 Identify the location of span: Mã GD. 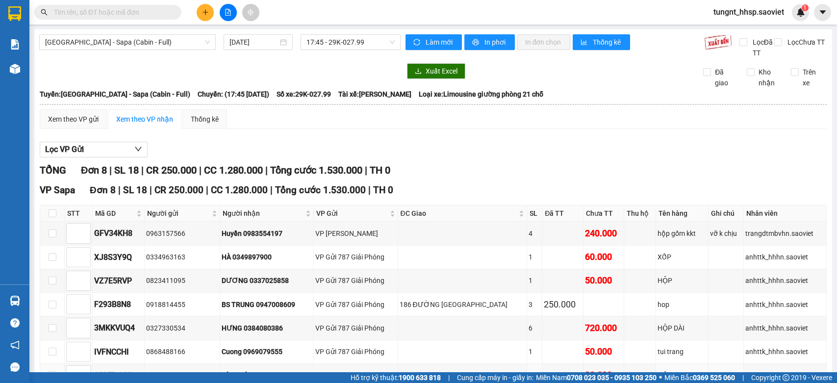
(115, 213).